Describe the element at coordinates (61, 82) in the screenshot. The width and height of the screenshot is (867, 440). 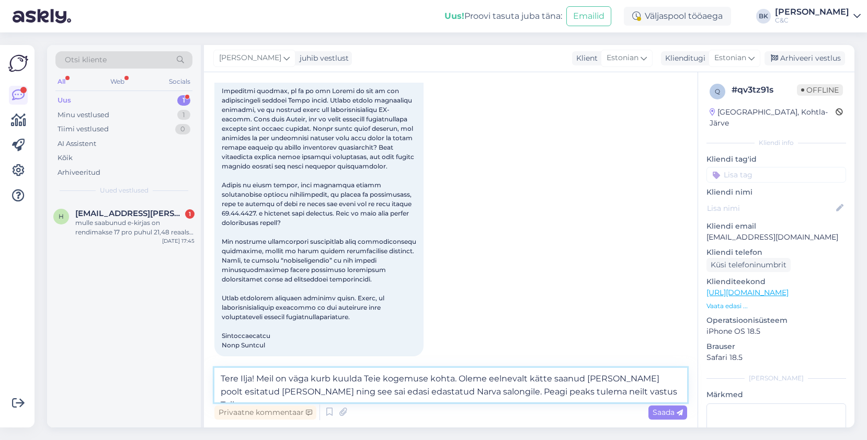
I see `div: All` at that location.